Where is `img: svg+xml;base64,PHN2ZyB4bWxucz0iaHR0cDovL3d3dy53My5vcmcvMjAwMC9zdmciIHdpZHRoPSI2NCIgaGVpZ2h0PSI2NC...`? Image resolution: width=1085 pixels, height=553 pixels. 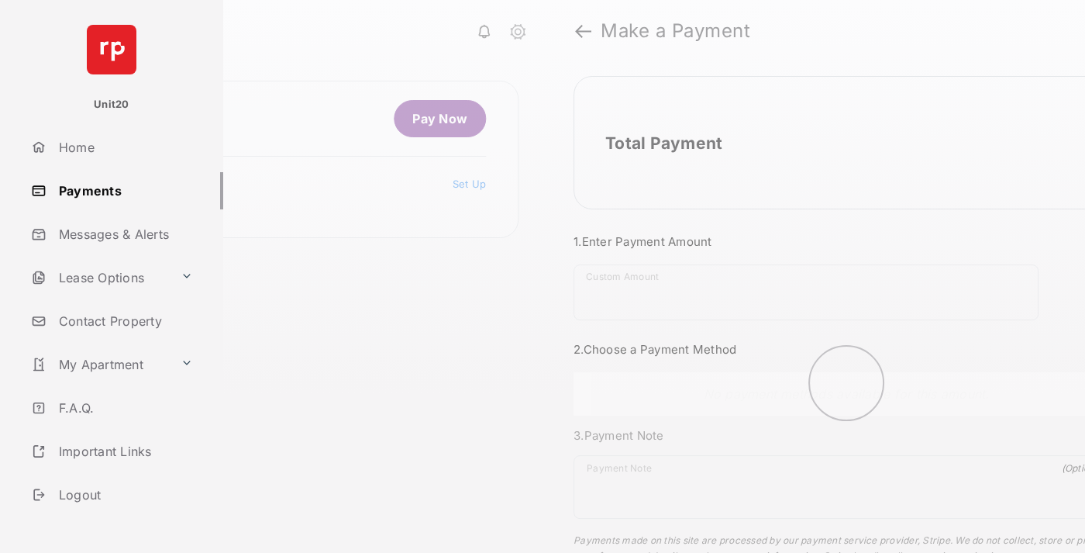
img: svg+xml;base64,PHN2ZyB4bWxucz0iaHR0cDovL3d3dy53My5vcmcvMjAwMC9zdmciIHdpZHRoPSI2NCIgaGVpZ2h0PSI2NC... is located at coordinates (112, 50).